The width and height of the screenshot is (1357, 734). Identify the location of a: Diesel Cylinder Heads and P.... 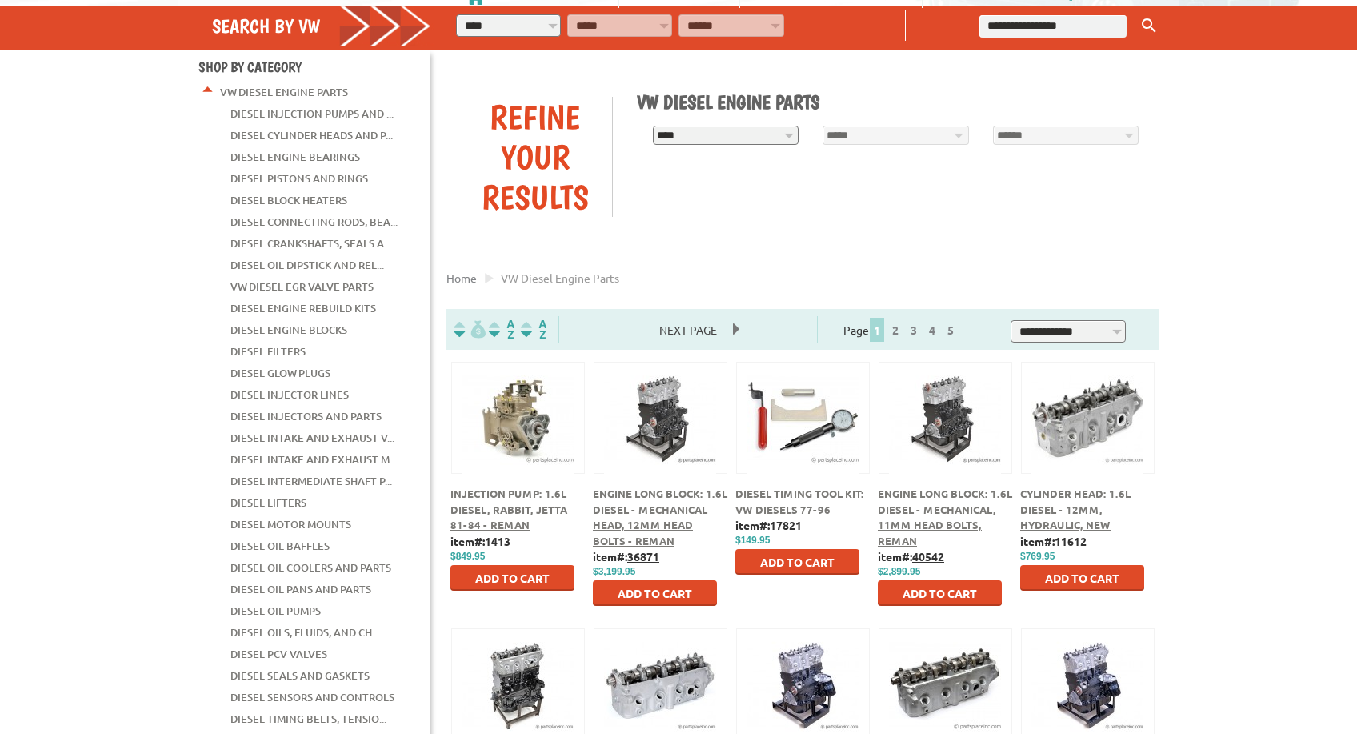
(311, 135).